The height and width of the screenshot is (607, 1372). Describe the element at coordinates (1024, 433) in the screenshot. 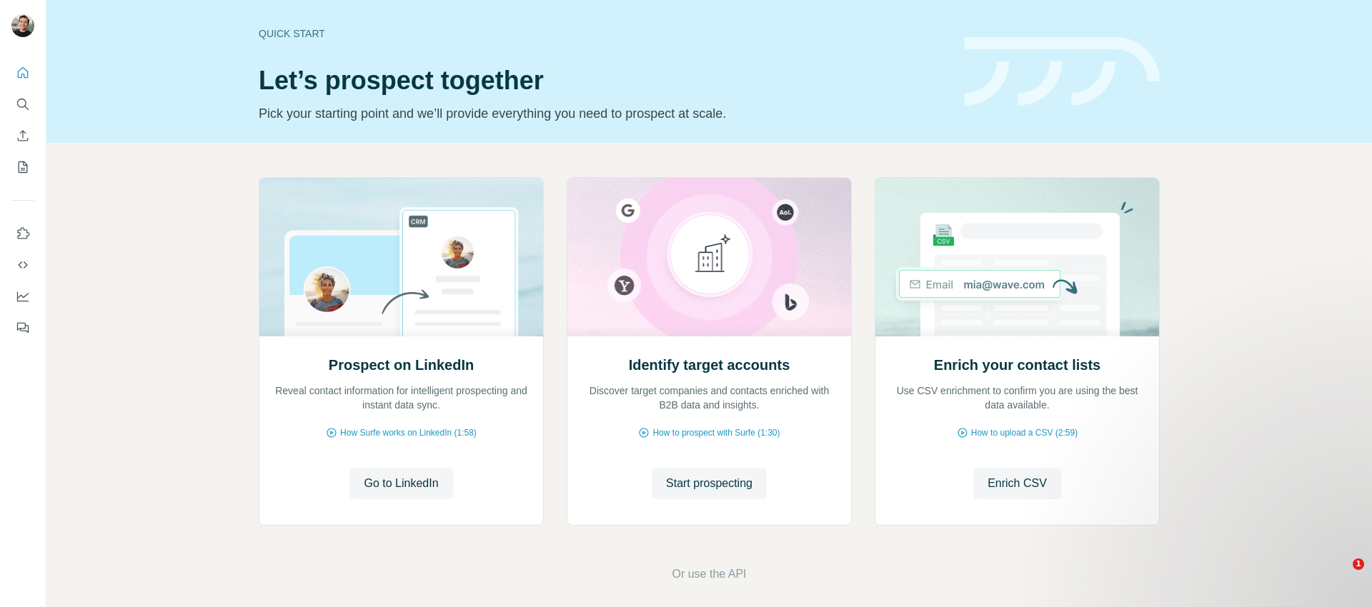

I see `span: How to upload a CSV (2:59)` at that location.